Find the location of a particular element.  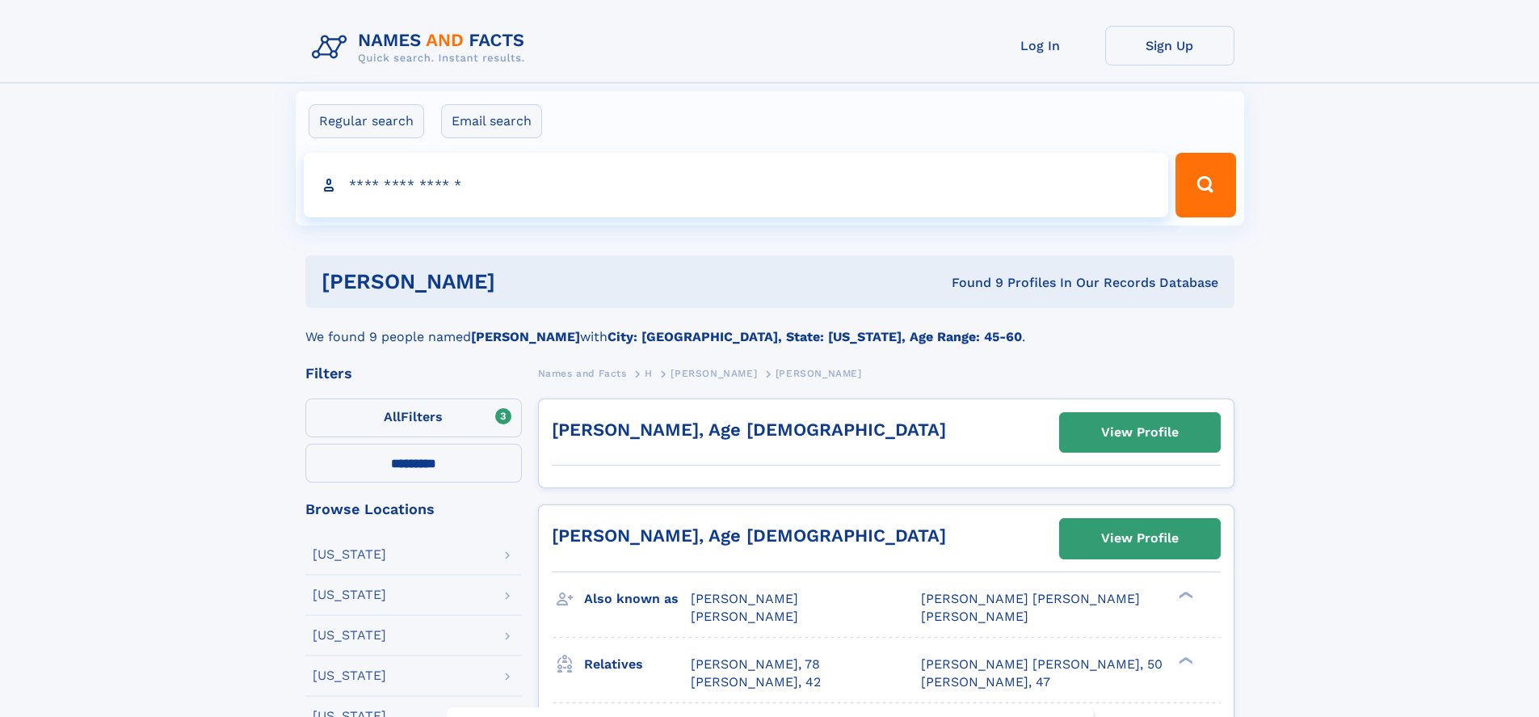

a: H is located at coordinates (649, 373).